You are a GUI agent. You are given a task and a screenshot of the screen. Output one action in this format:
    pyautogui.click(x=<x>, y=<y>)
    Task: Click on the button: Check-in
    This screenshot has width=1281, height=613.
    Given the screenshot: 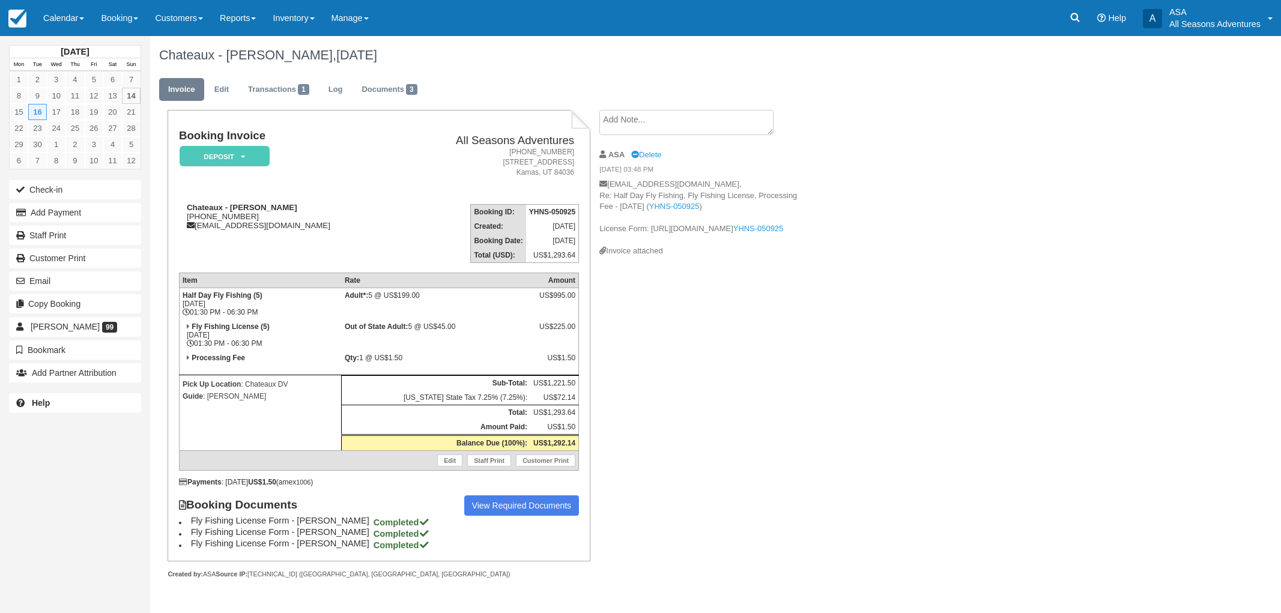 What is the action you would take?
    pyautogui.click(x=75, y=190)
    